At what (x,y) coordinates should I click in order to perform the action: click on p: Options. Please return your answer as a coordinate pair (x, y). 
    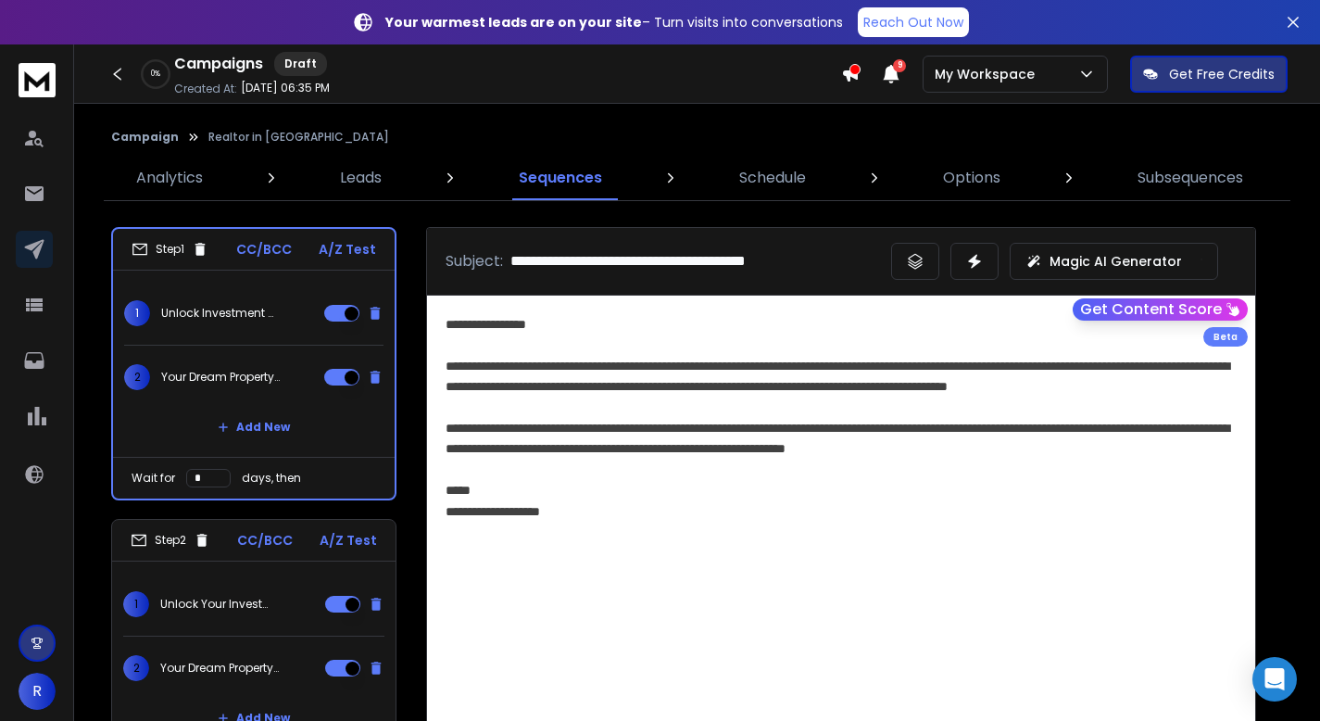
    Looking at the image, I should click on (972, 178).